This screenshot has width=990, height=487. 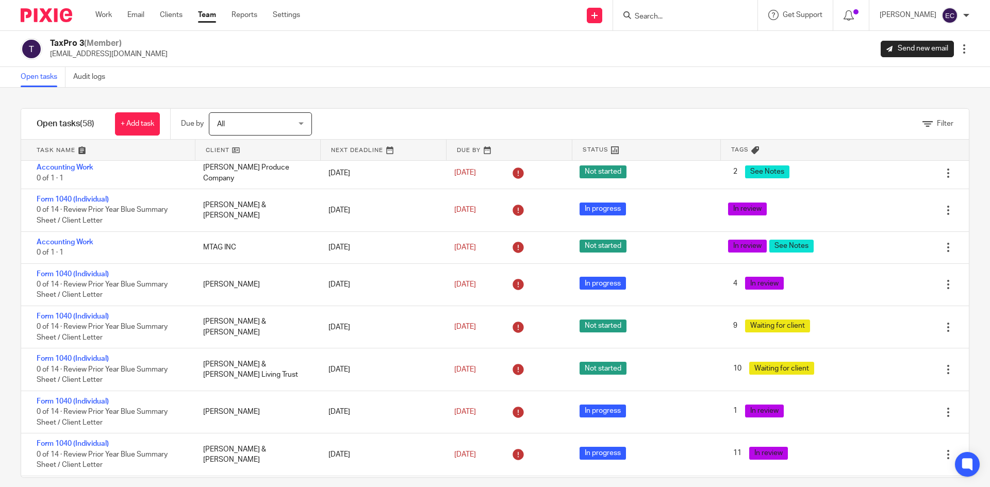 What do you see at coordinates (740, 150) in the screenshot?
I see `span: Tags` at bounding box center [740, 150].